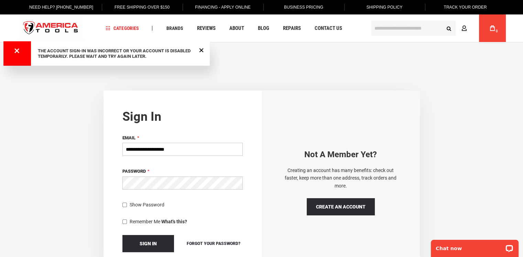 The height and width of the screenshot is (257, 523). I want to click on span: Sign In, so click(148, 244).